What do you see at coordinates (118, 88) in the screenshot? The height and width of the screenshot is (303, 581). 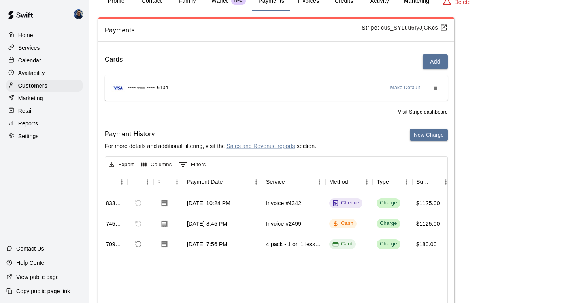 I see `img: Credit card brand logo` at bounding box center [118, 88].